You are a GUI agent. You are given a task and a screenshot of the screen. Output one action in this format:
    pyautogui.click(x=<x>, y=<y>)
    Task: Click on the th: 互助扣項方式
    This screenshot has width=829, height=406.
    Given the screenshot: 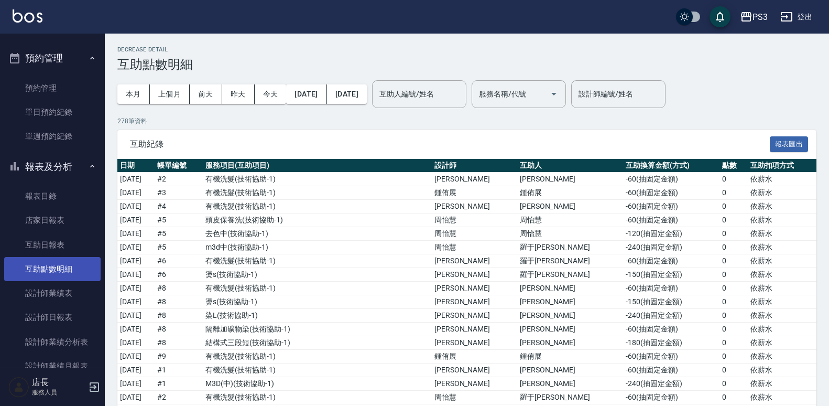 What is the action you would take?
    pyautogui.click(x=782, y=166)
    